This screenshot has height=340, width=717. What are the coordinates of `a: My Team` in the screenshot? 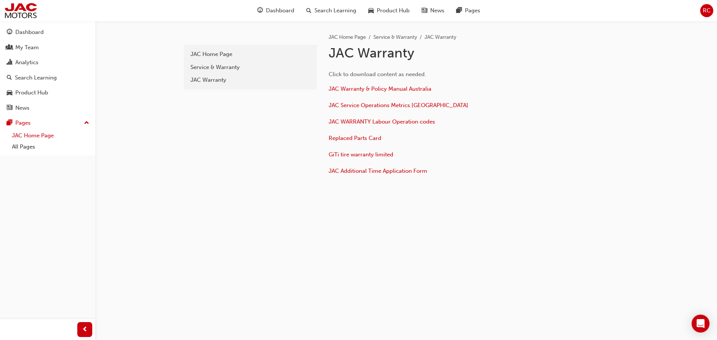 It's located at (47, 47).